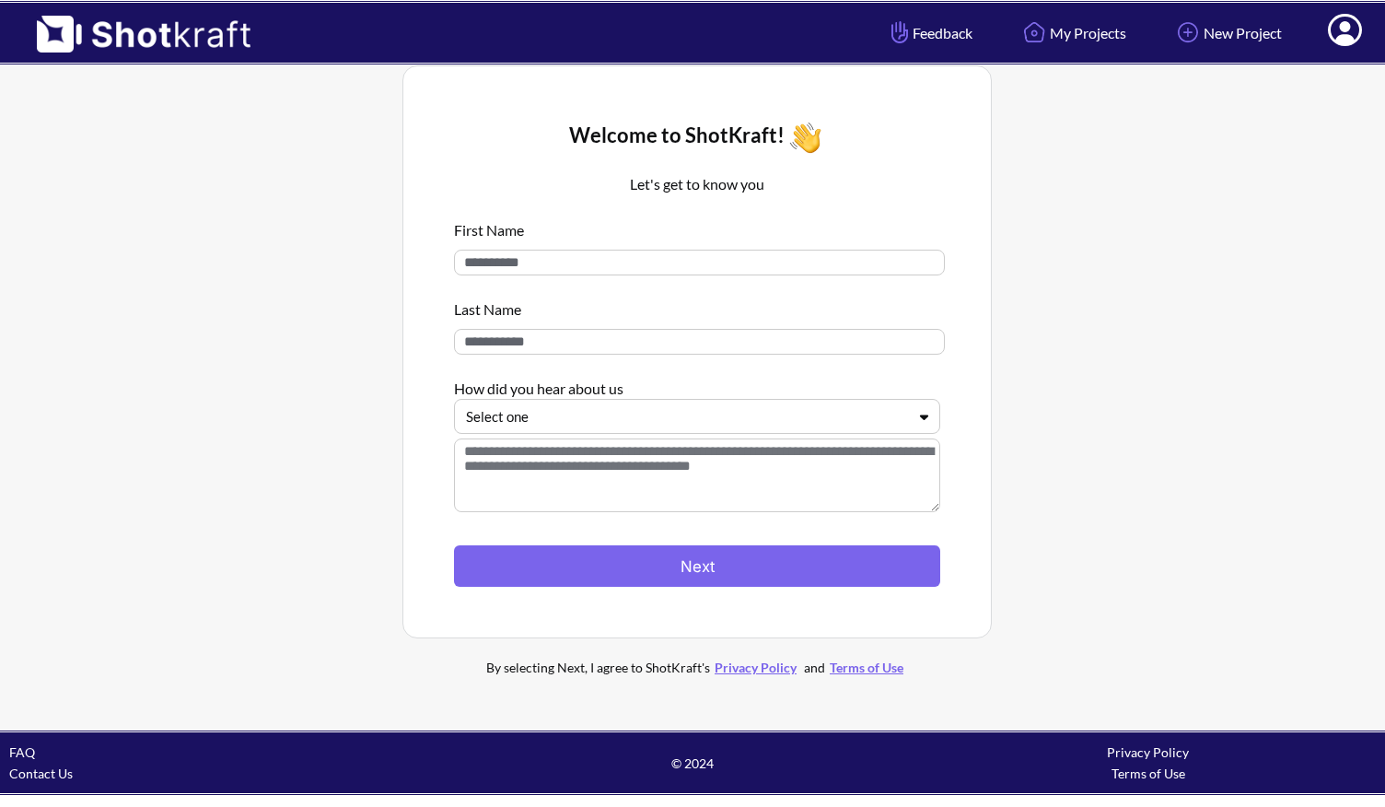 The width and height of the screenshot is (1385, 807). Describe the element at coordinates (1227, 32) in the screenshot. I see `a: New Project` at that location.